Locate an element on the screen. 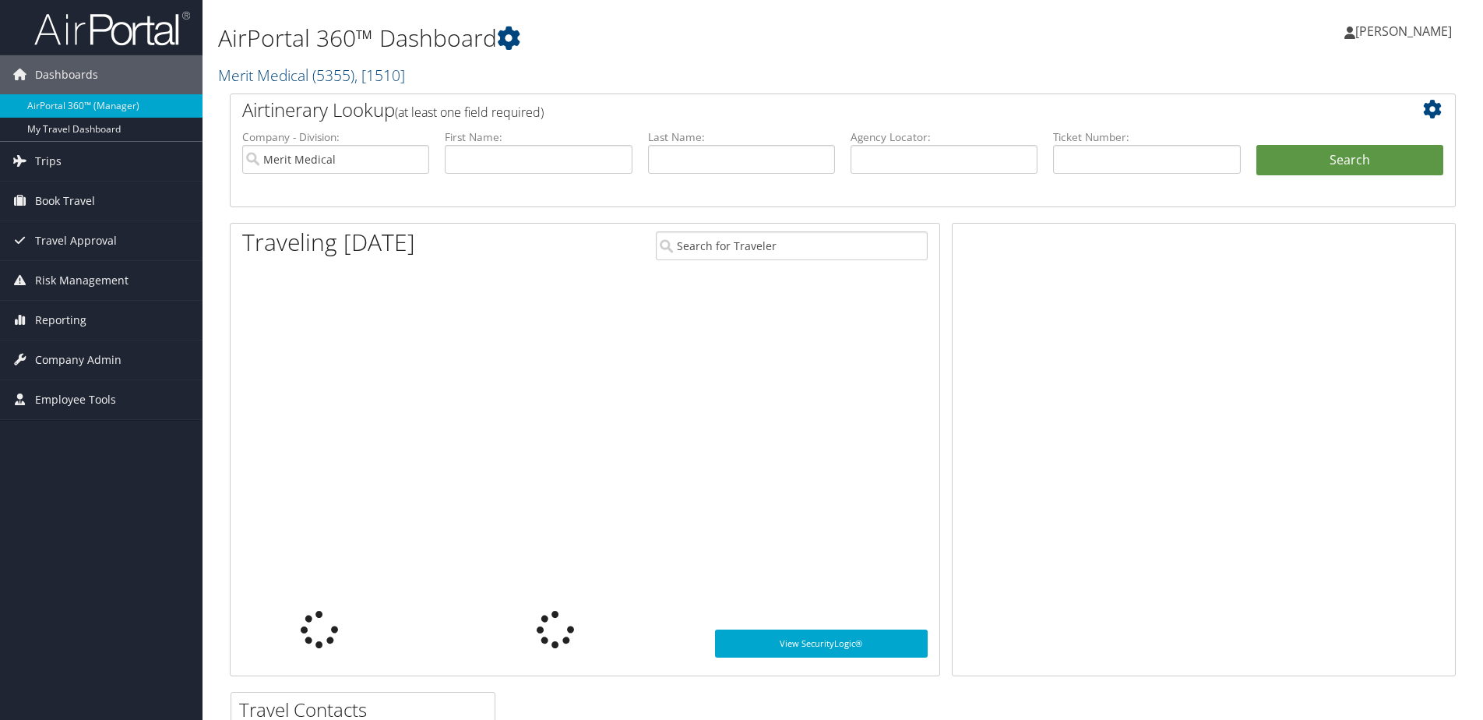  span: Reporting is located at coordinates (61, 320).